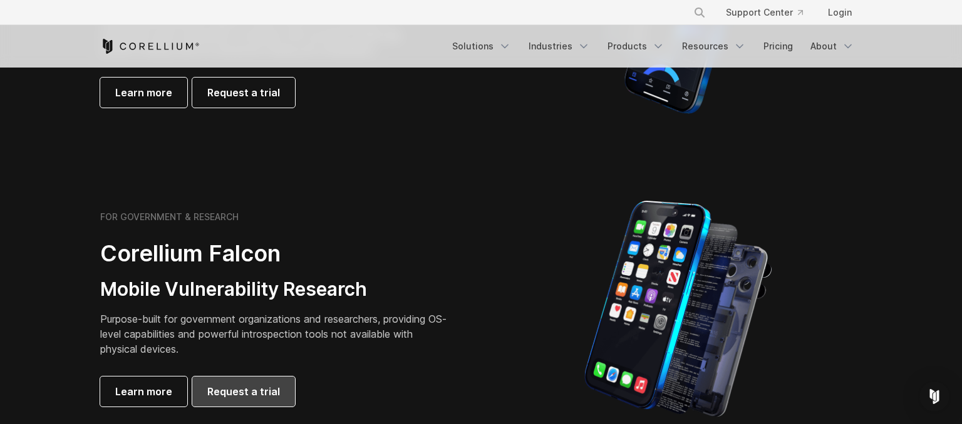 Image resolution: width=962 pixels, height=424 pixels. I want to click on div: Open Intercom Messenger, so click(934, 397).